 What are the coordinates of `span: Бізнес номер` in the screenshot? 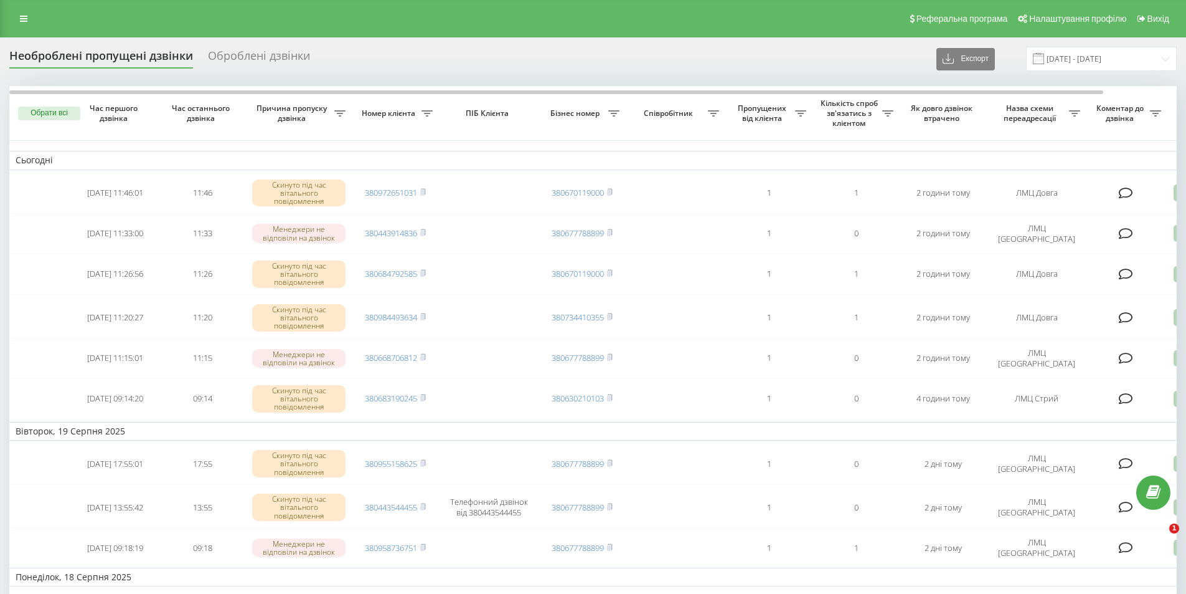 It's located at (577, 113).